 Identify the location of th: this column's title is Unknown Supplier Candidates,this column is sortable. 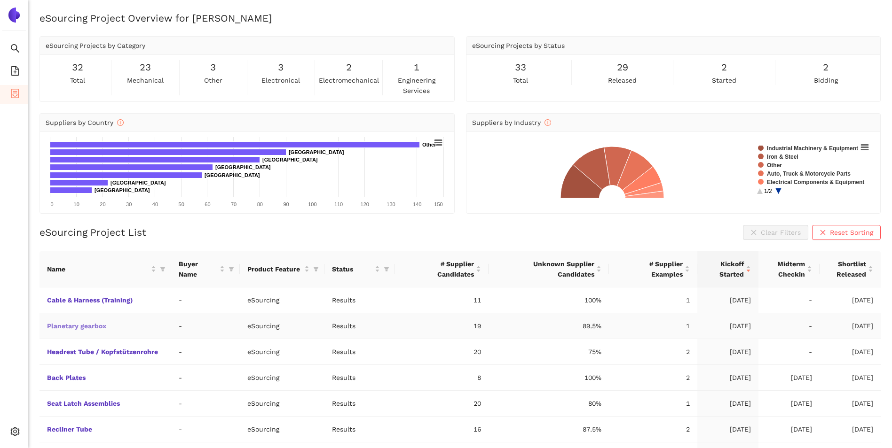
(549, 269).